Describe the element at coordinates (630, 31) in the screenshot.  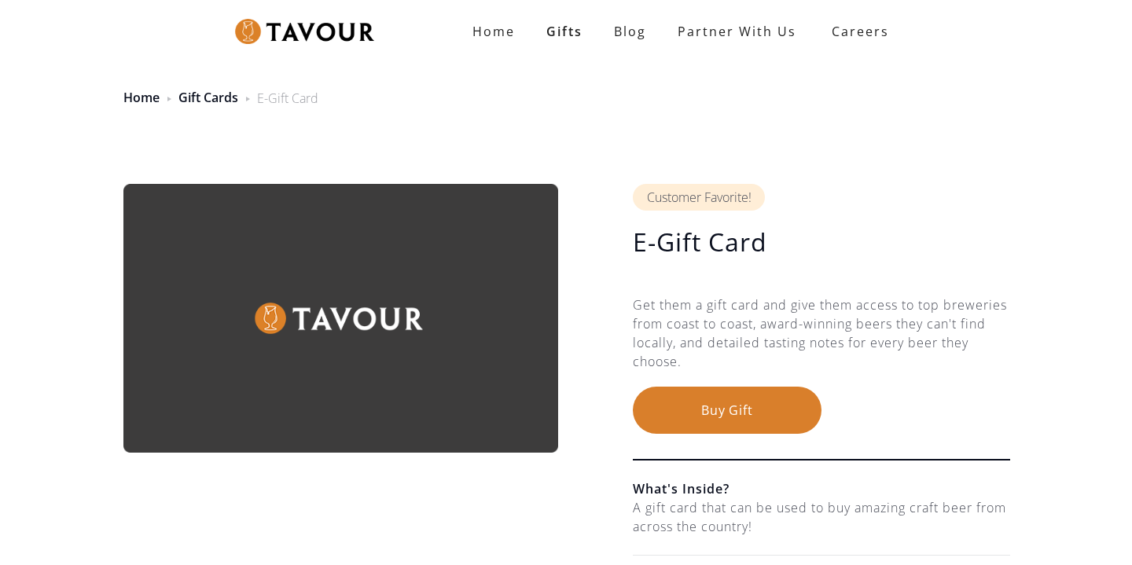
I see `a: Blog` at that location.